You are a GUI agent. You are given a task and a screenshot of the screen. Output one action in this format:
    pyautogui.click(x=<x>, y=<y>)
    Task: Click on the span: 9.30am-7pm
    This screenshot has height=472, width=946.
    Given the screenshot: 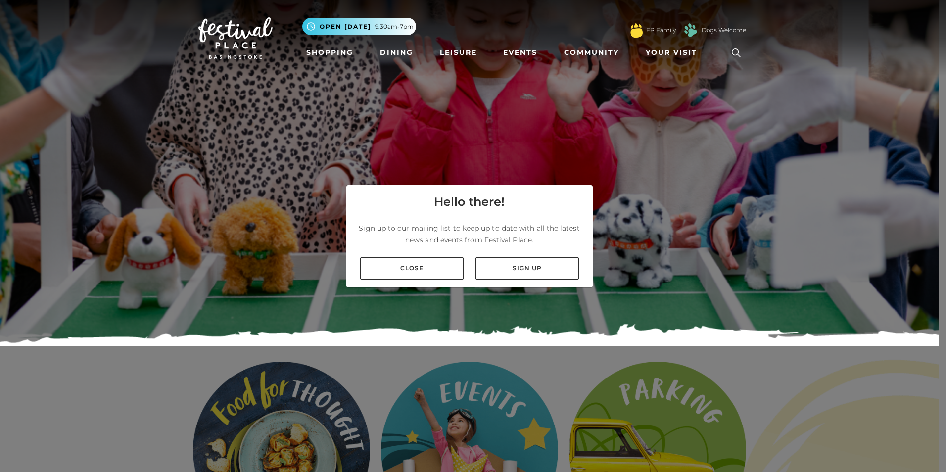 What is the action you would take?
    pyautogui.click(x=394, y=27)
    